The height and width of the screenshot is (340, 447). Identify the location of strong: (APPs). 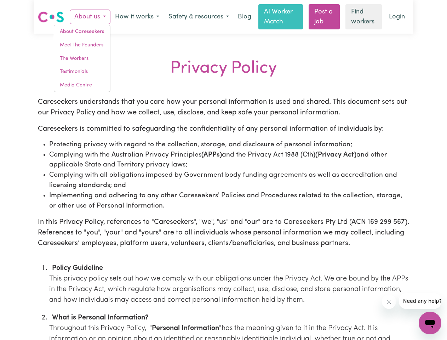
(212, 155).